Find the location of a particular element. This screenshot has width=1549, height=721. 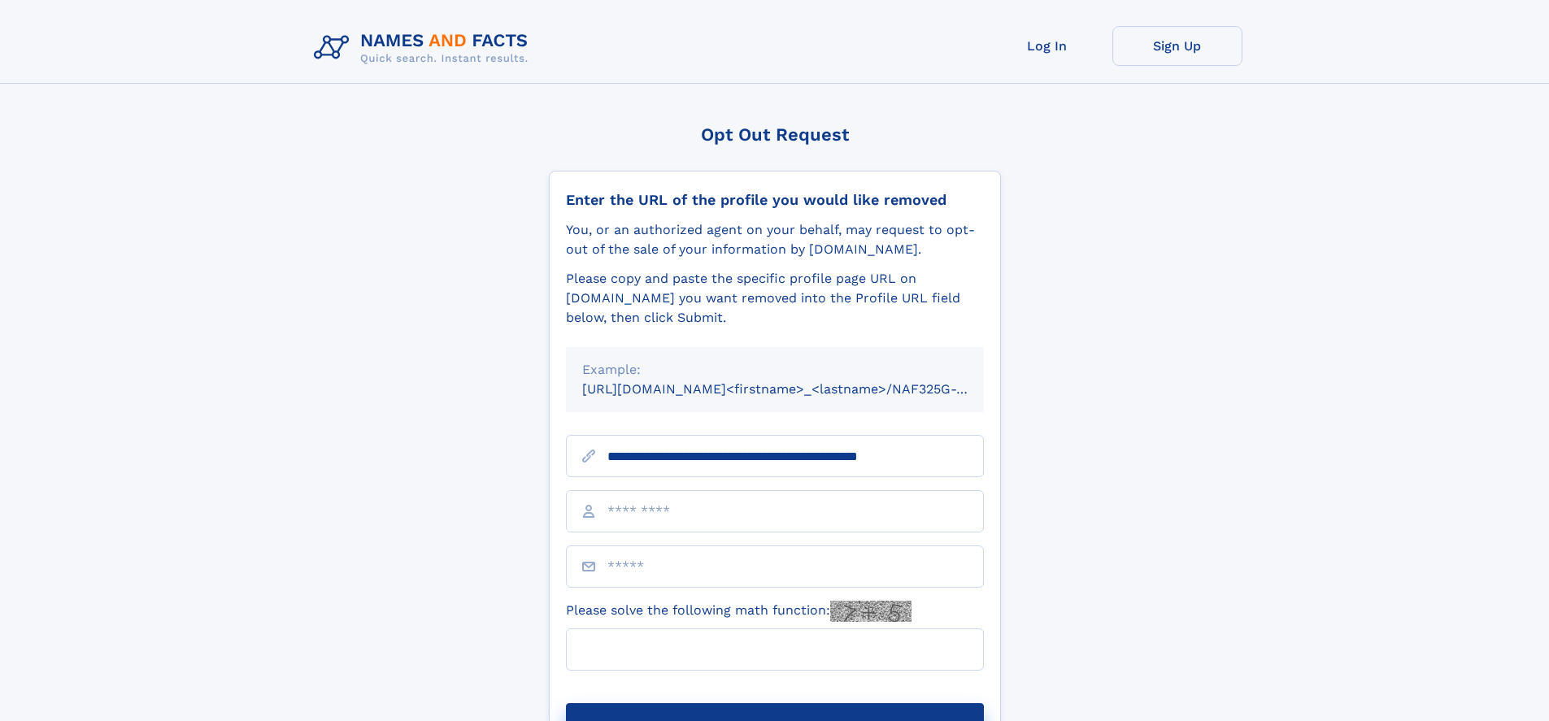

div: You, or an authorized agent on your behalf, may request to opt-out of the sale of your informatio... is located at coordinates (775, 240).